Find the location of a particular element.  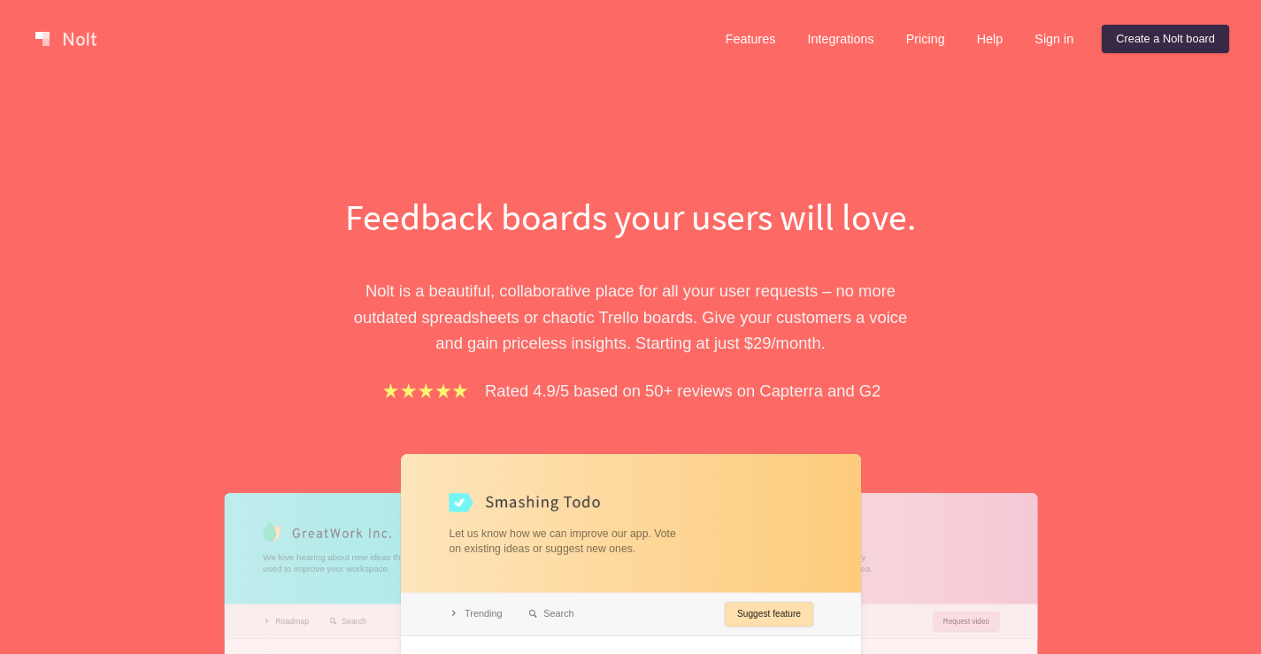

a: Create a Nolt board is located at coordinates (1165, 39).